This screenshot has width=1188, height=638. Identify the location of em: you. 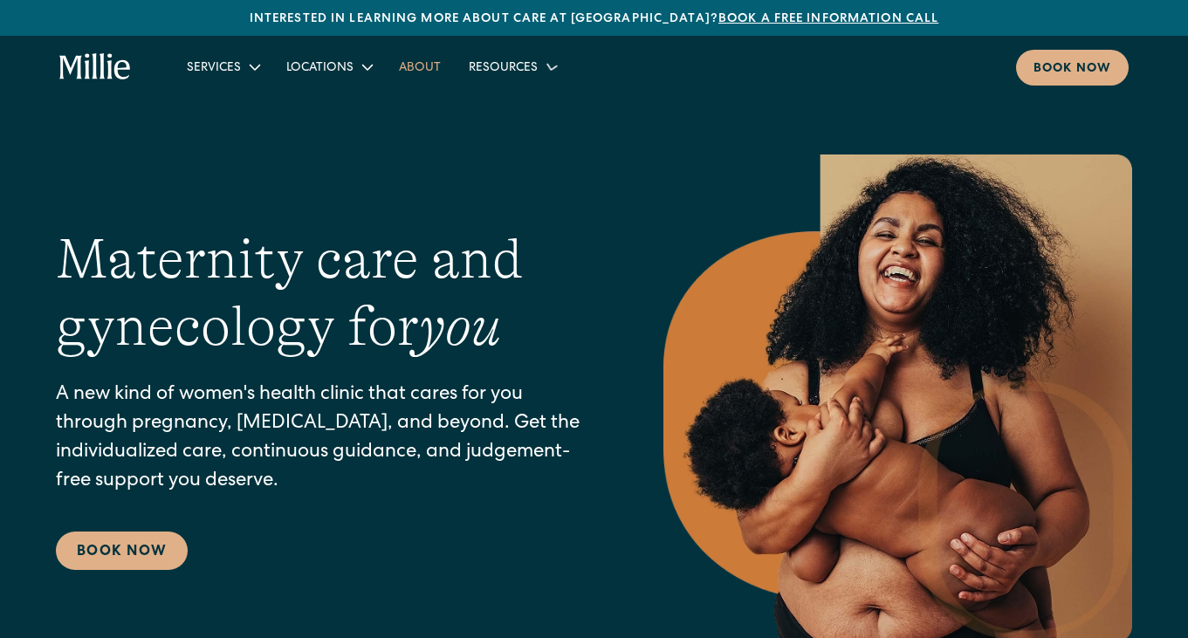
(460, 326).